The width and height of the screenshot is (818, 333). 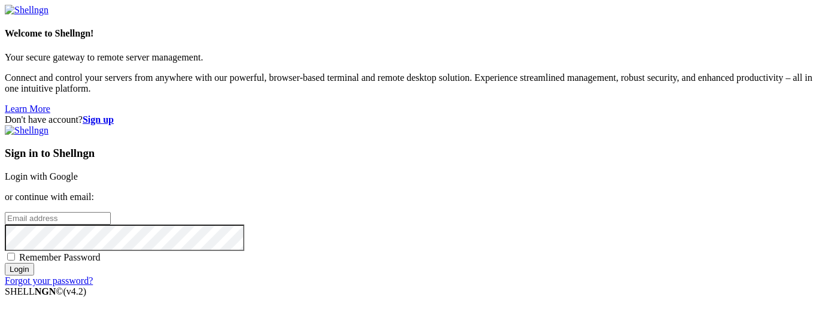 I want to click on input: Login, so click(x=19, y=269).